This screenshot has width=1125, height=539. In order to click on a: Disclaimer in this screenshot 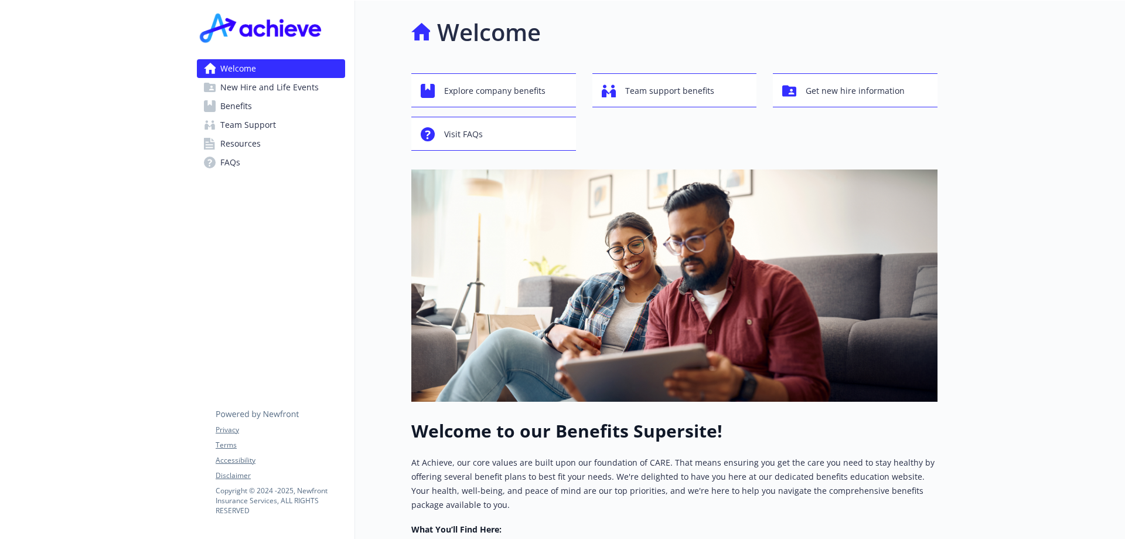, I will do `click(280, 475)`.